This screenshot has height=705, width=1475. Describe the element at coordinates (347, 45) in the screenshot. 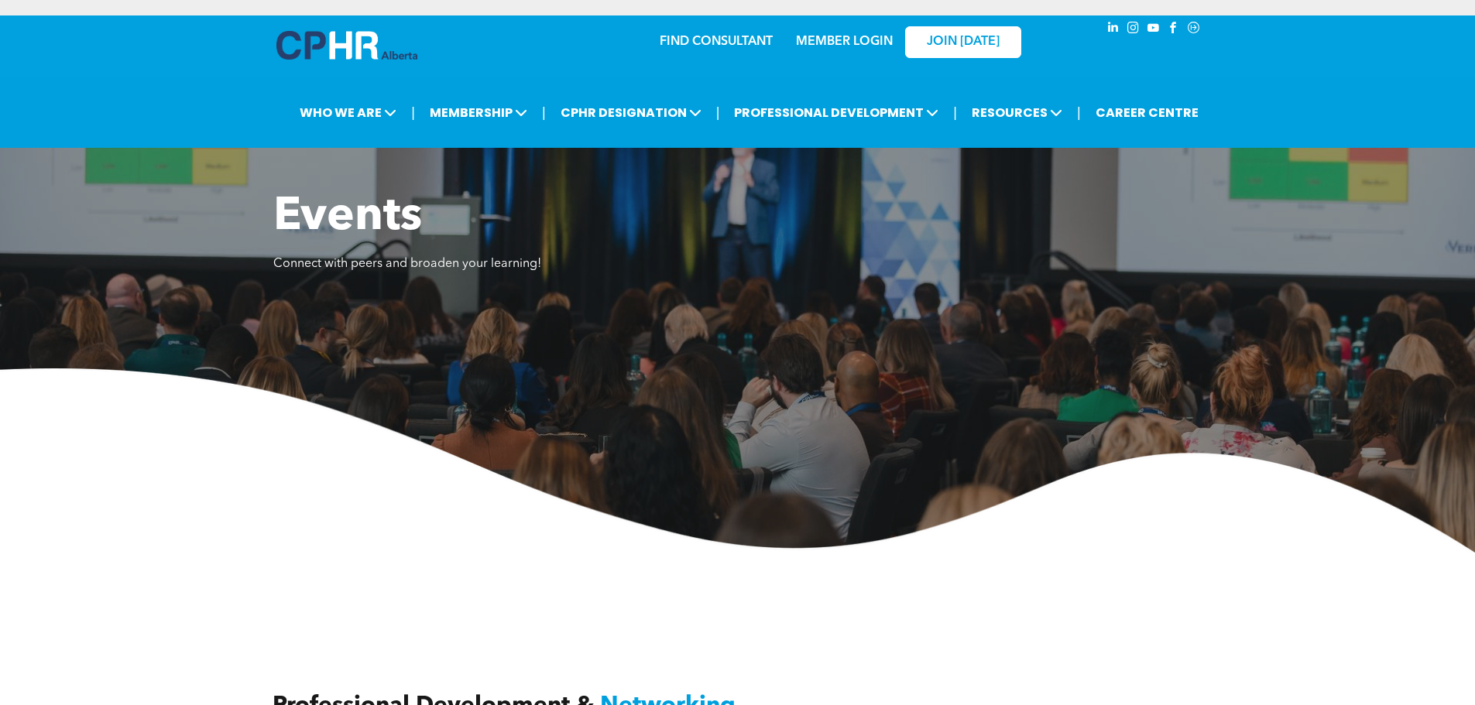

I see `img: A blue and white logo for cp alberta` at that location.